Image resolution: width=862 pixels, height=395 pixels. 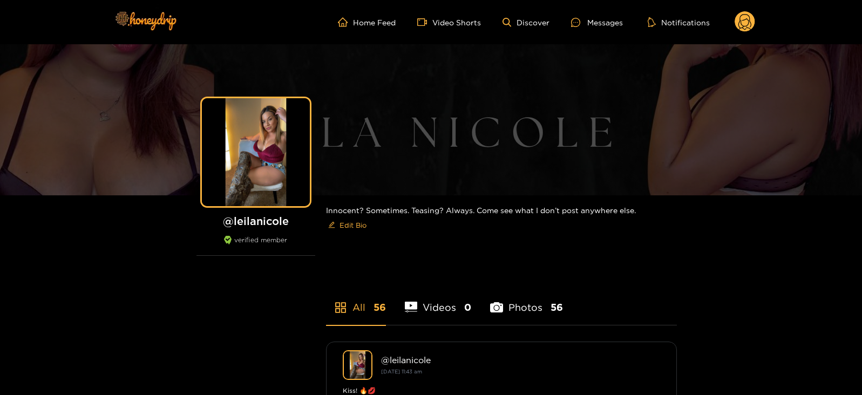 What do you see at coordinates (353, 225) in the screenshot?
I see `span: Edit Bio` at bounding box center [353, 225].